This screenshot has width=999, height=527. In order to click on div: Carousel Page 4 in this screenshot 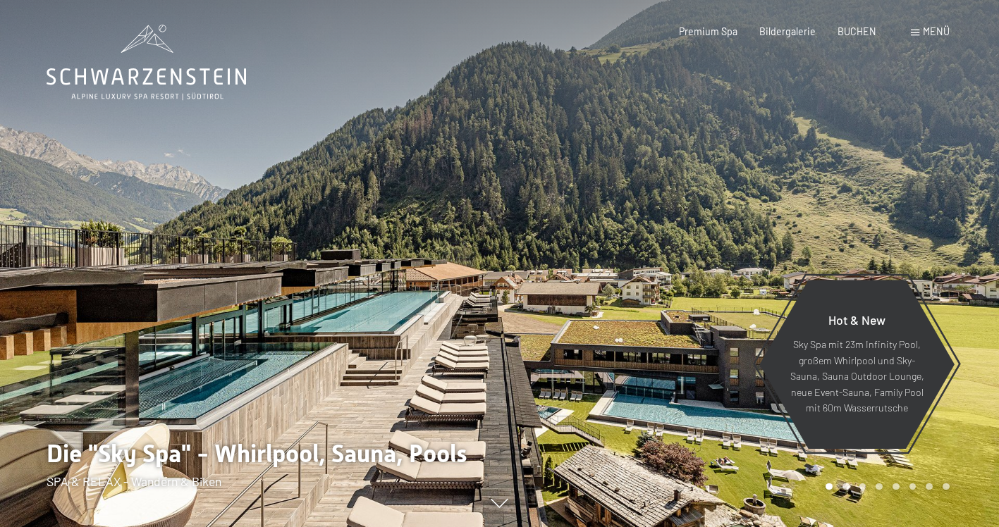, I will do `click(879, 487)`.